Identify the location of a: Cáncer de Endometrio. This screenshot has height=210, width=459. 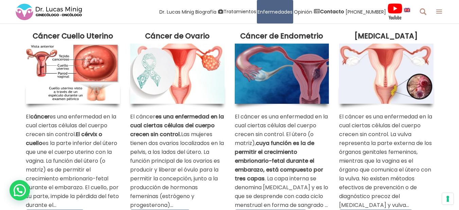
(282, 36).